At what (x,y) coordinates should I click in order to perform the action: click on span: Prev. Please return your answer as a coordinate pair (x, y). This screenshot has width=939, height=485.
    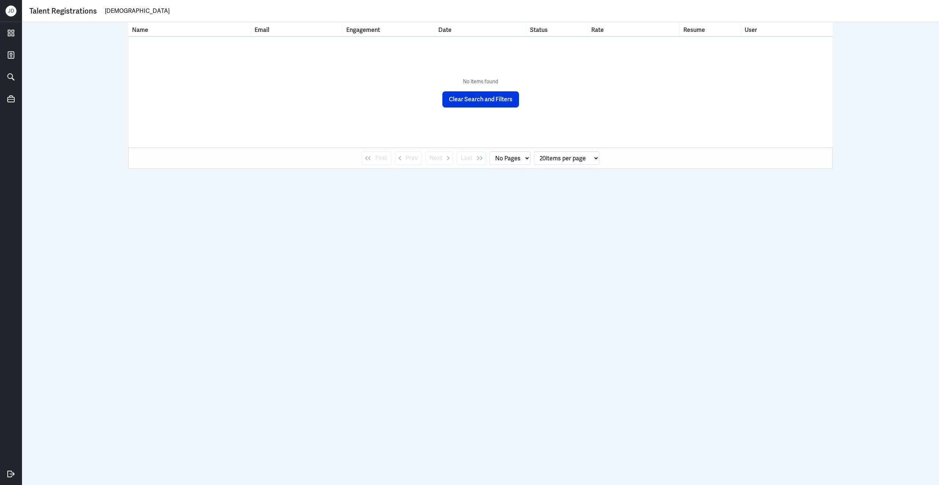
    Looking at the image, I should click on (412, 158).